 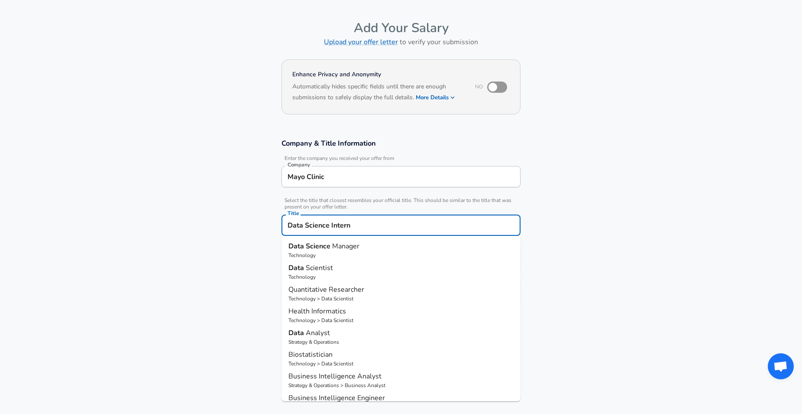 What do you see at coordinates (401, 158) in the screenshot?
I see `span: Enter the company you received your offer from` at bounding box center [401, 158].